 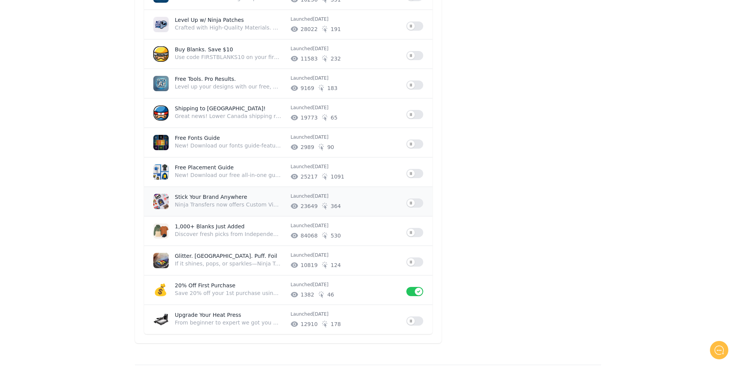 I want to click on time: 2025-04-18T17:34:04.118Z, so click(x=321, y=285).